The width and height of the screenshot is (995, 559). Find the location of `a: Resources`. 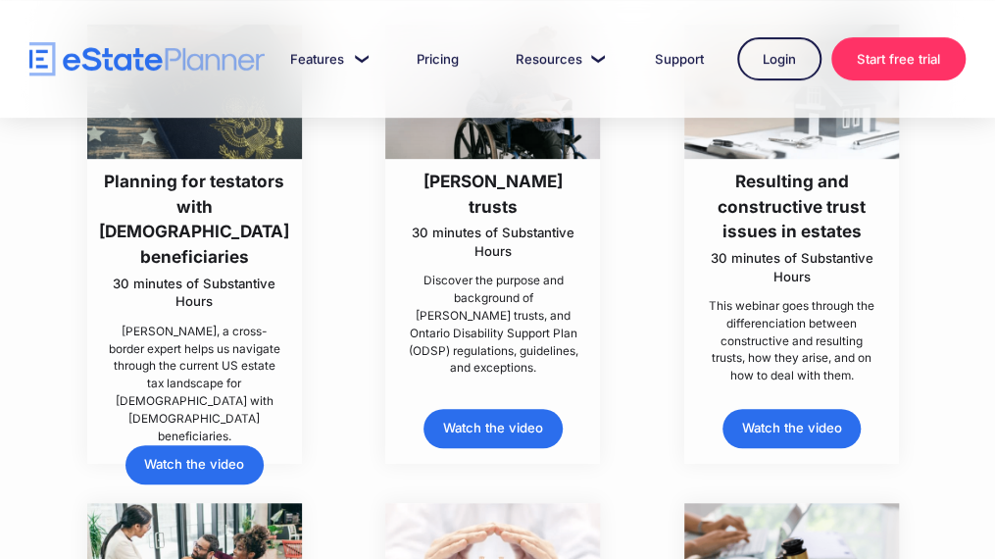

a: Resources is located at coordinates (557, 59).